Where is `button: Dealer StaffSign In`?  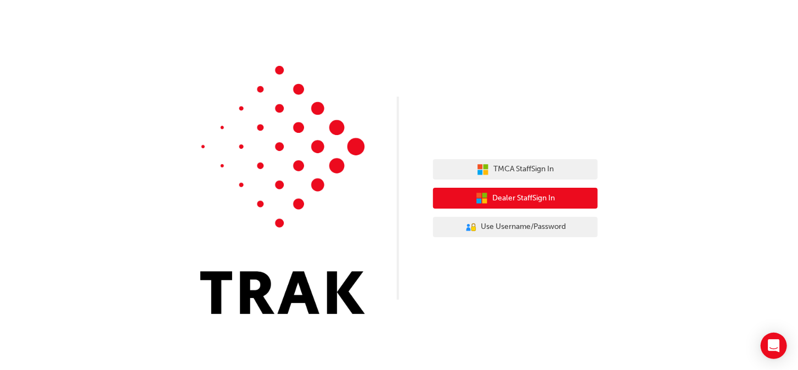
button: Dealer StaffSign In is located at coordinates (515, 198).